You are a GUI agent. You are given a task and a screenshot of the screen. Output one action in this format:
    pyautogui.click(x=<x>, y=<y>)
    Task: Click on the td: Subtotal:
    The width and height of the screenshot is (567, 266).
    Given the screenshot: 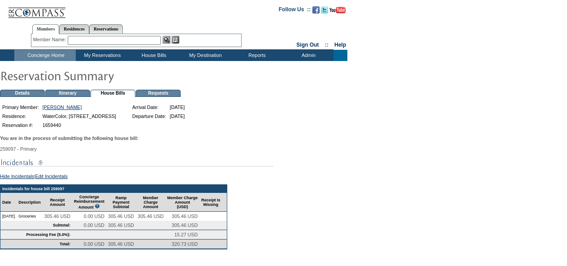 What is the action you would take?
    pyautogui.click(x=36, y=225)
    